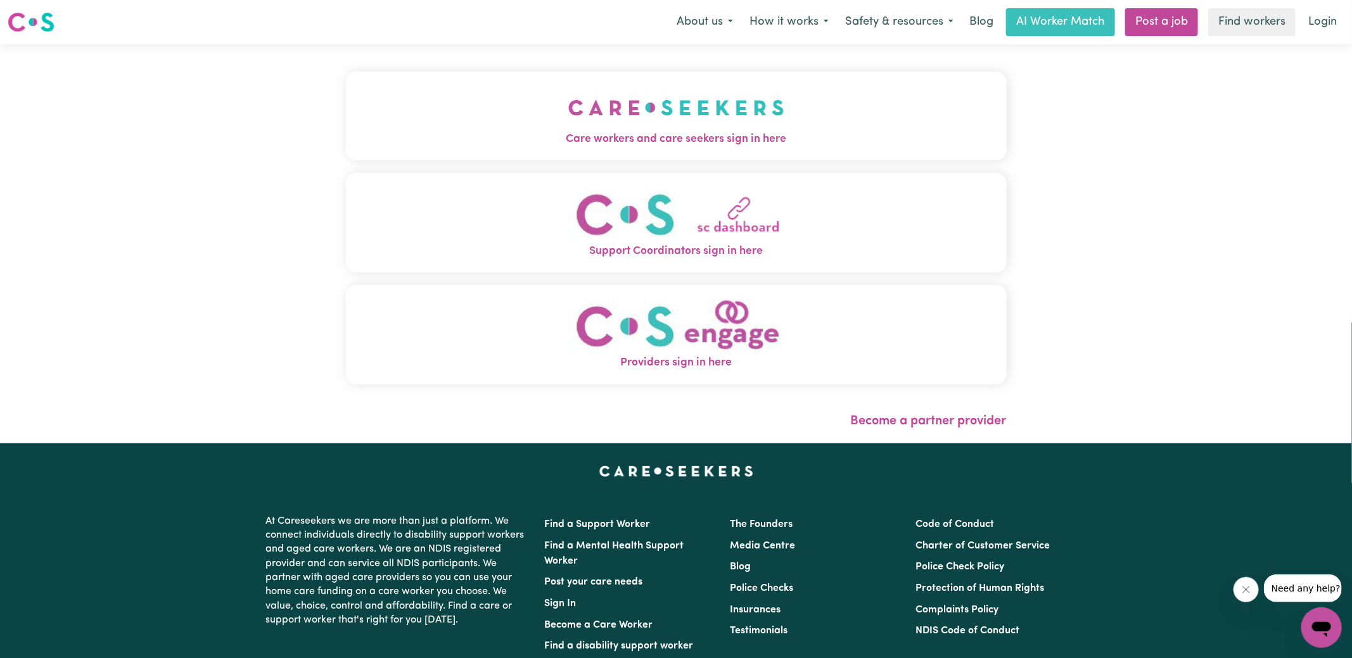  Describe the element at coordinates (899, 22) in the screenshot. I see `button: Safety & resources` at that location.